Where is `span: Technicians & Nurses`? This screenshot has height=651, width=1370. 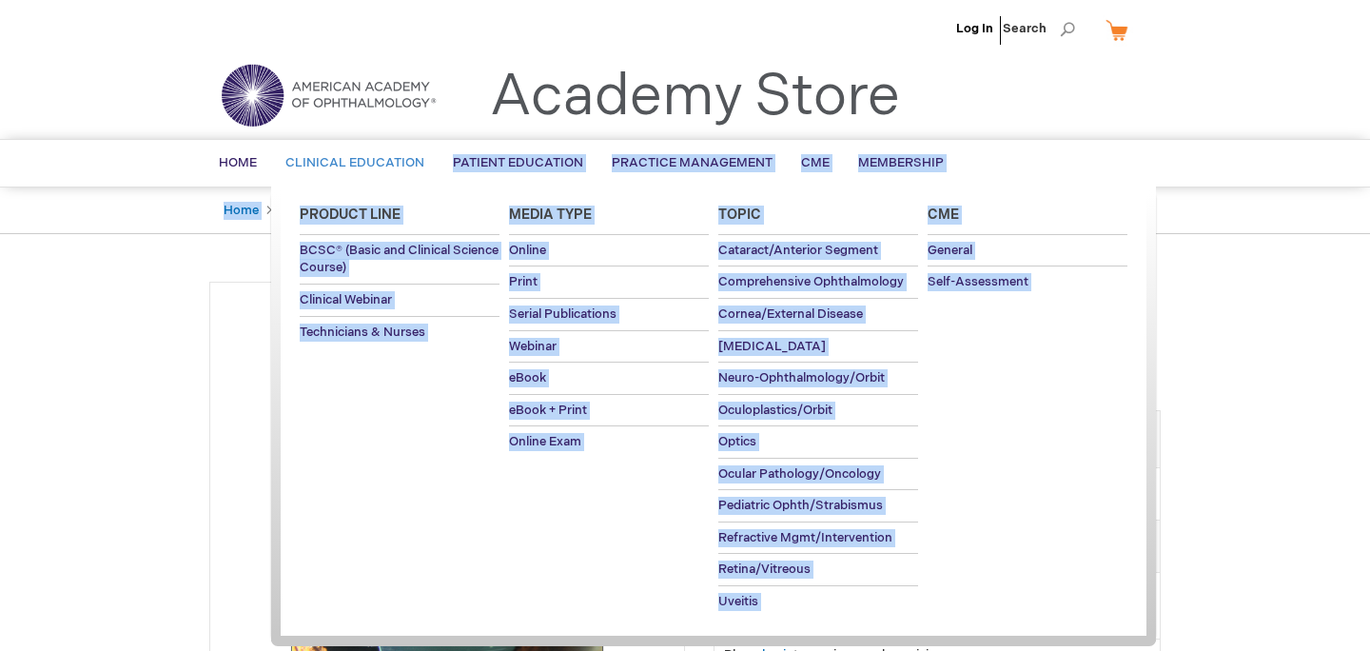
span: Technicians & Nurses is located at coordinates (362, 332).